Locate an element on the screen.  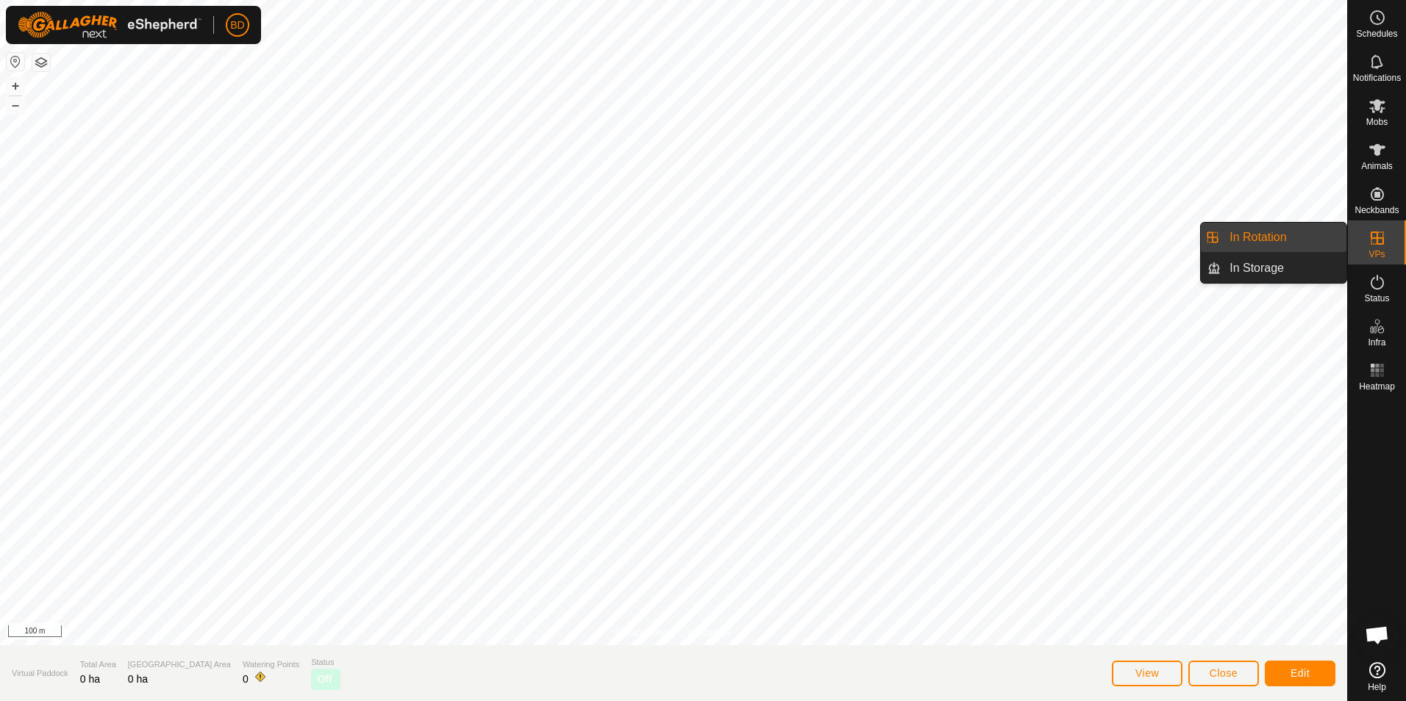
a: In Storage is located at coordinates (1283, 268).